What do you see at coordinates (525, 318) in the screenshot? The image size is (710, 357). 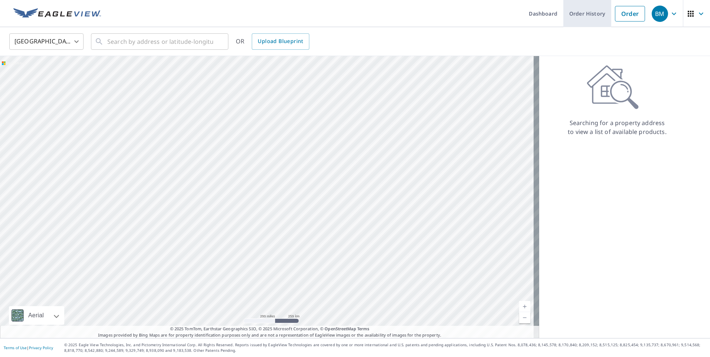 I see `a: Current Level 5, Zoom Out` at bounding box center [525, 318].